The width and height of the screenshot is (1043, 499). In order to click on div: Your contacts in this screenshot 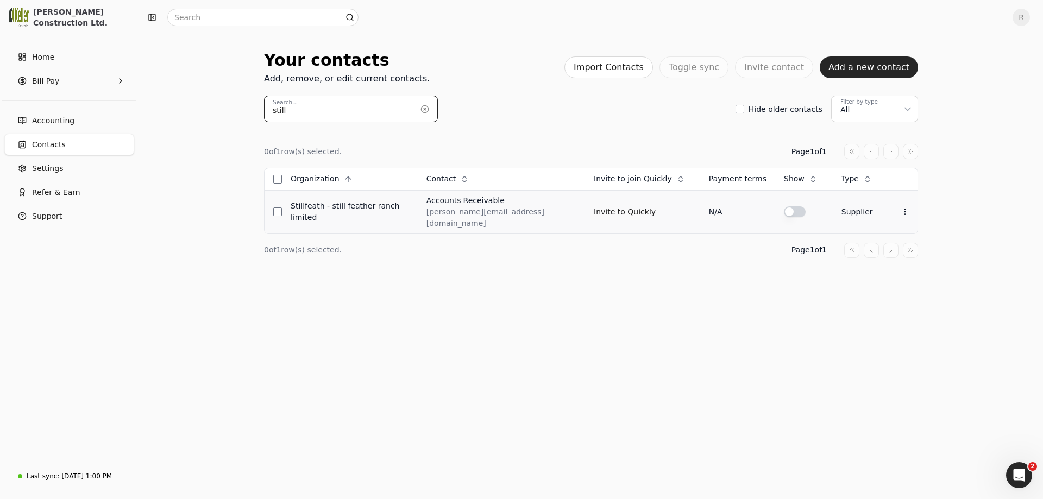, I will do `click(346, 60)`.